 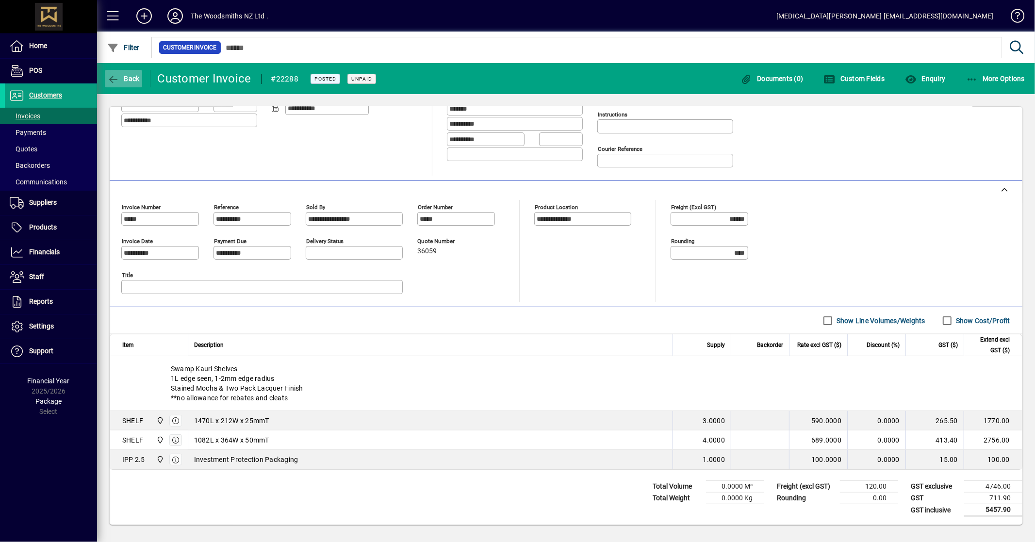 What do you see at coordinates (49, 401) in the screenshot?
I see `span: Package` at bounding box center [49, 401].